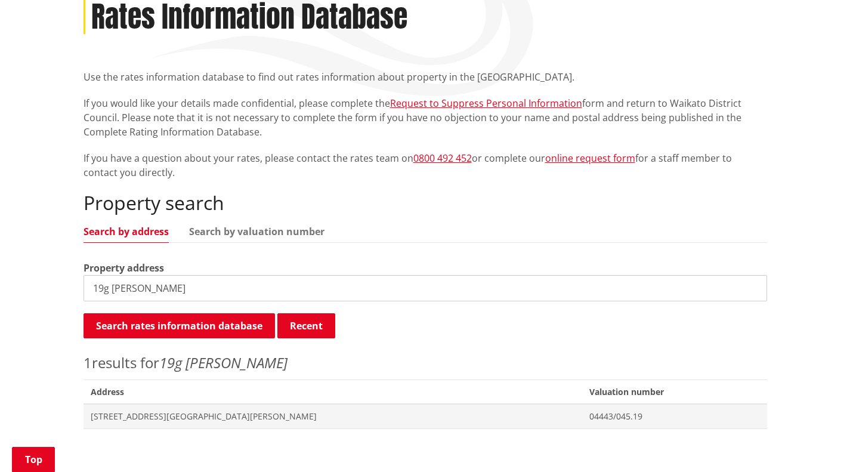  I want to click on a: Top, so click(33, 459).